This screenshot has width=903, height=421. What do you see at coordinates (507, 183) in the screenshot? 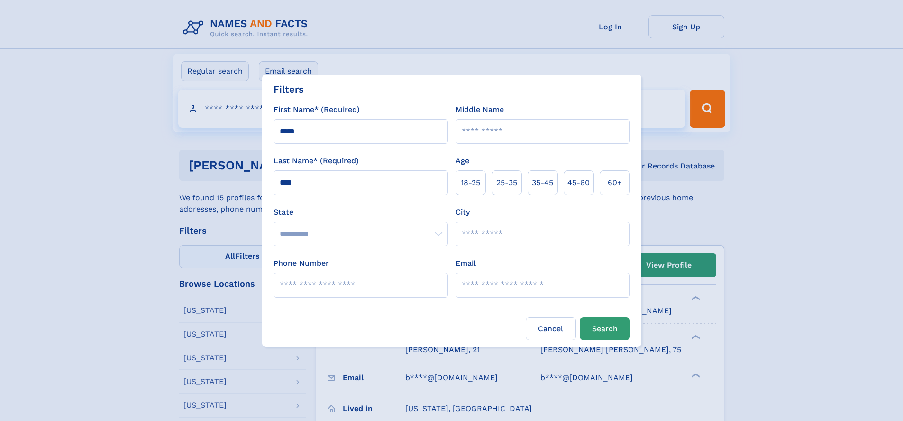
I see `span: 25‑35` at bounding box center [507, 183].